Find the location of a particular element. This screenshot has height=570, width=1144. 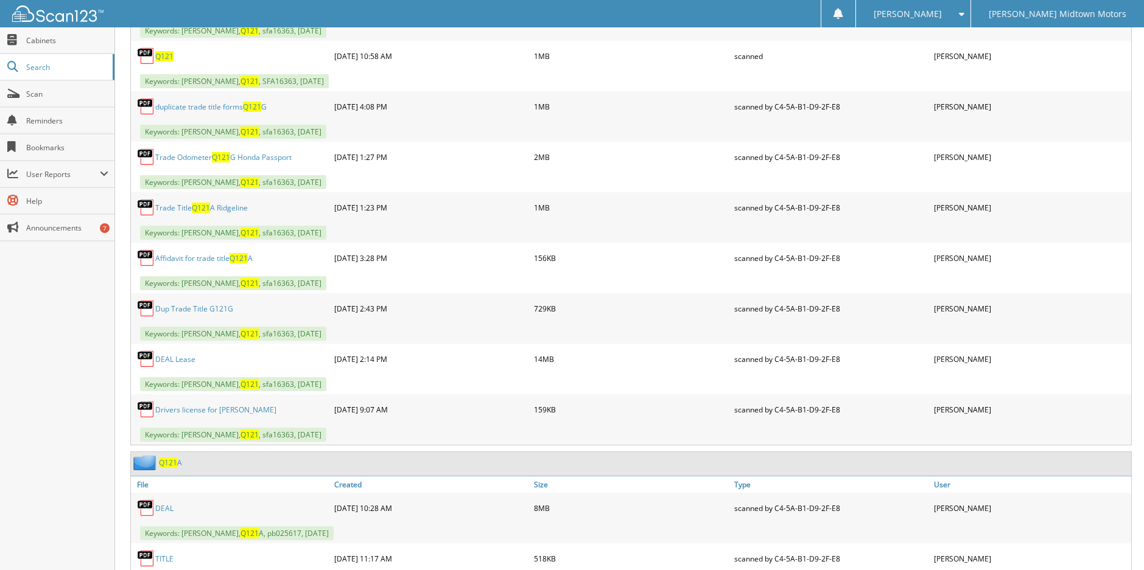

a: Size is located at coordinates (631, 484).